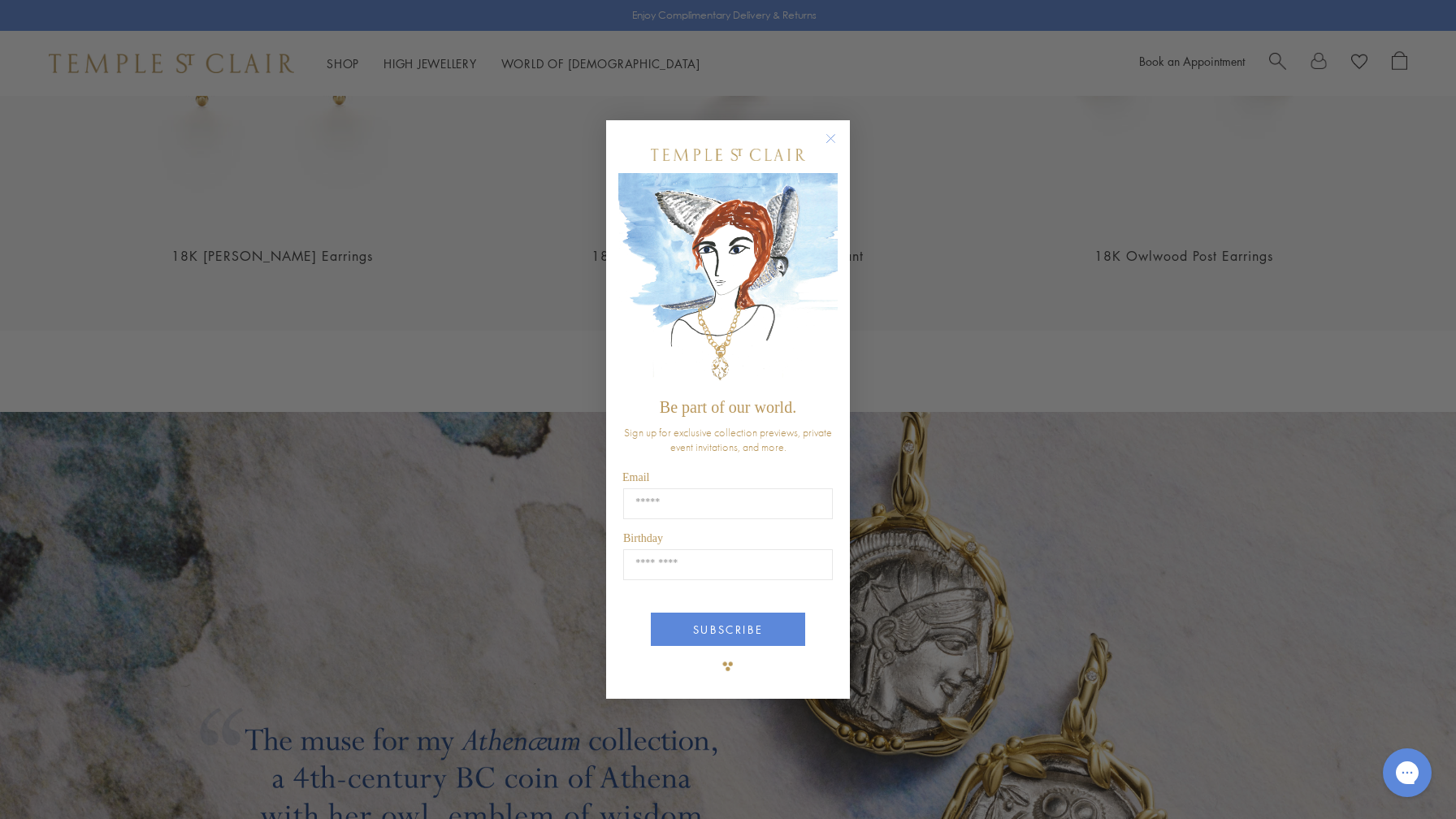  I want to click on img: TSC, so click(728, 666).